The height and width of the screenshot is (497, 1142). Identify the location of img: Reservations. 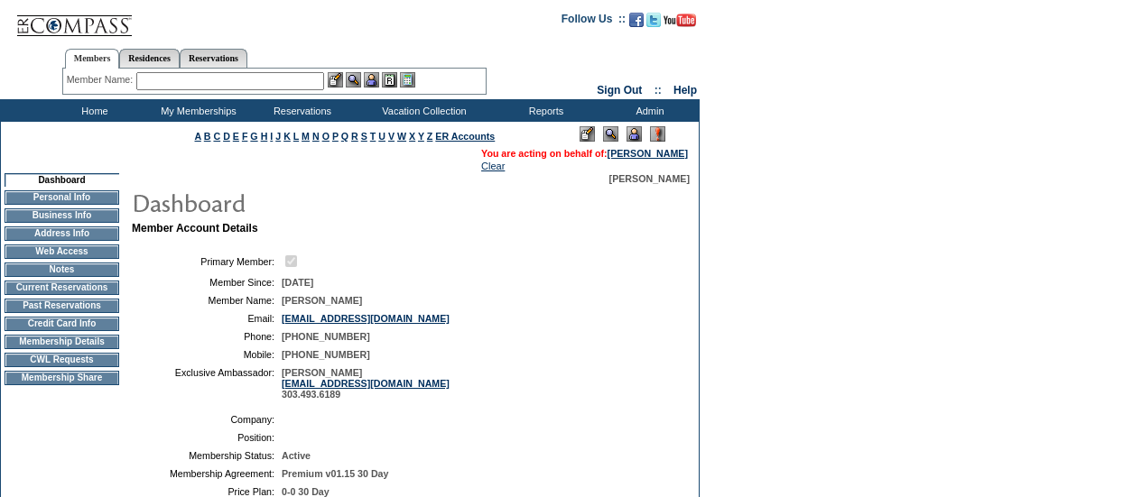
(389, 79).